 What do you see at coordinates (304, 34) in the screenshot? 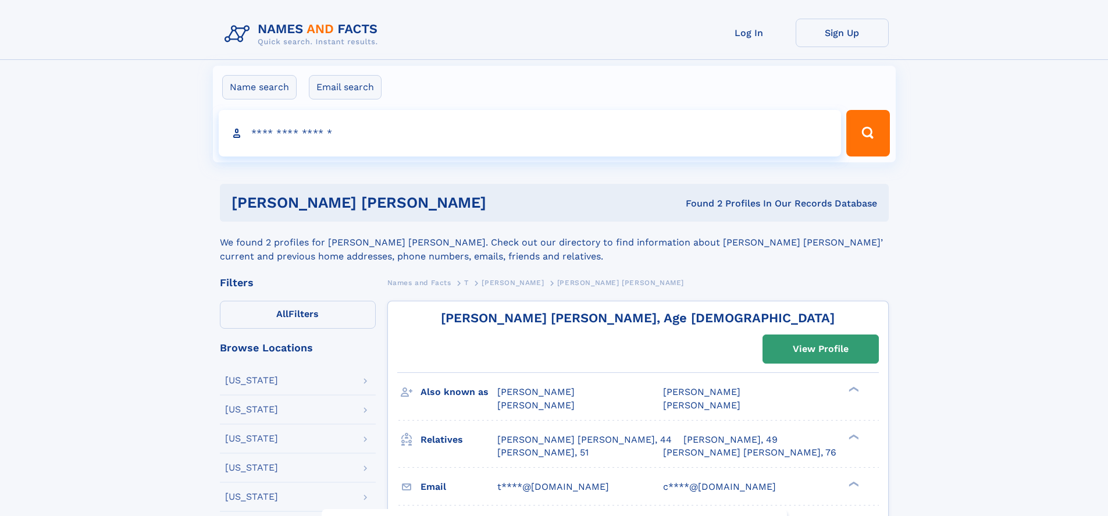
I see `img: Logo Names and Facts` at bounding box center [304, 34].